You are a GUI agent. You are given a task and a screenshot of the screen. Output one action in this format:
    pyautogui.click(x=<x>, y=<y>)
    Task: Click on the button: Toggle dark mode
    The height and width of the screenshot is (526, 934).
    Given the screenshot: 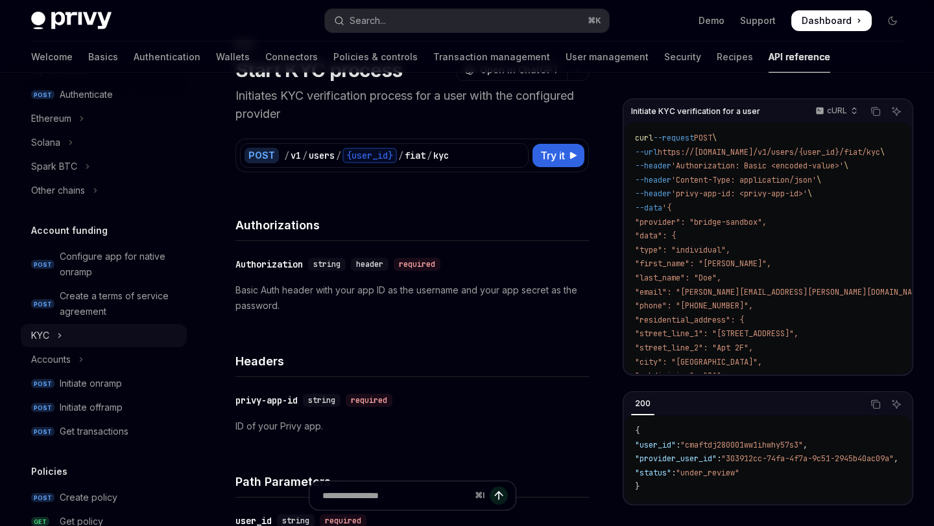 What is the action you would take?
    pyautogui.click(x=892, y=21)
    